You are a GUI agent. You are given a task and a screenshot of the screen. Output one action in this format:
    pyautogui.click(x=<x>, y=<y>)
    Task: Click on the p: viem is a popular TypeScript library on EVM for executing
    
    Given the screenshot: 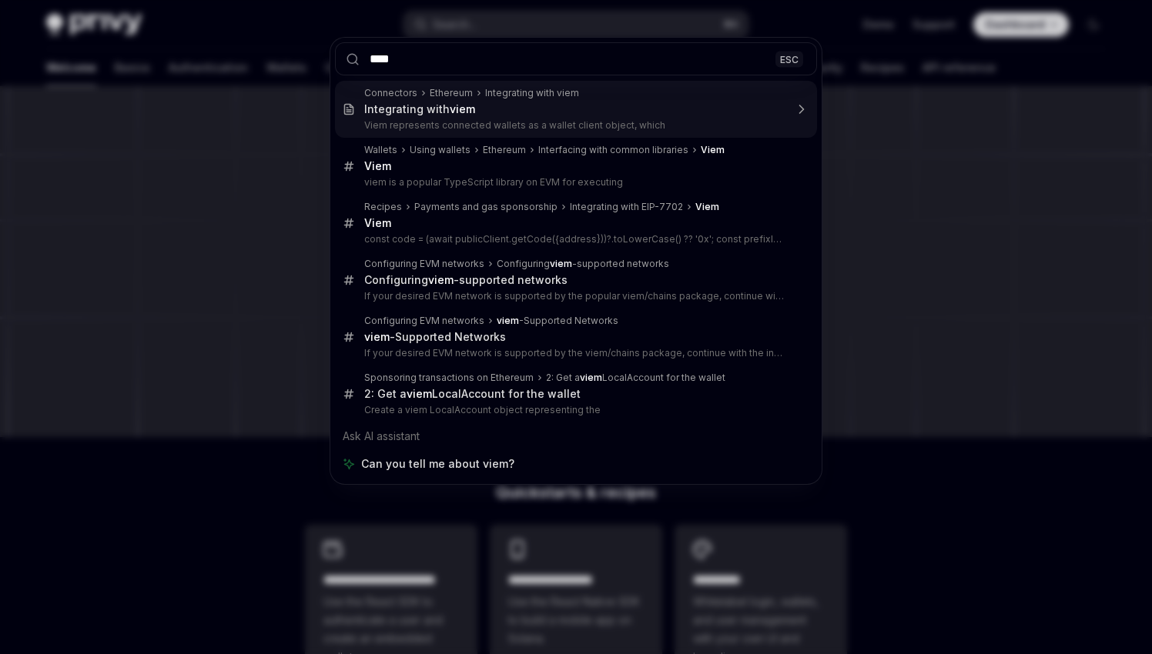 What is the action you would take?
    pyautogui.click(x=574, y=182)
    